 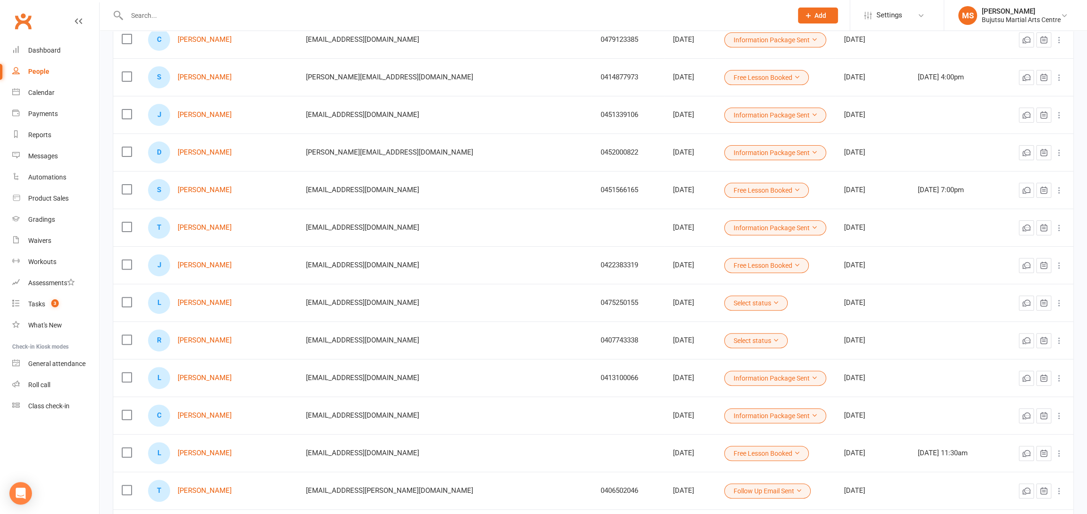 I want to click on div: 0413100066, so click(x=628, y=378).